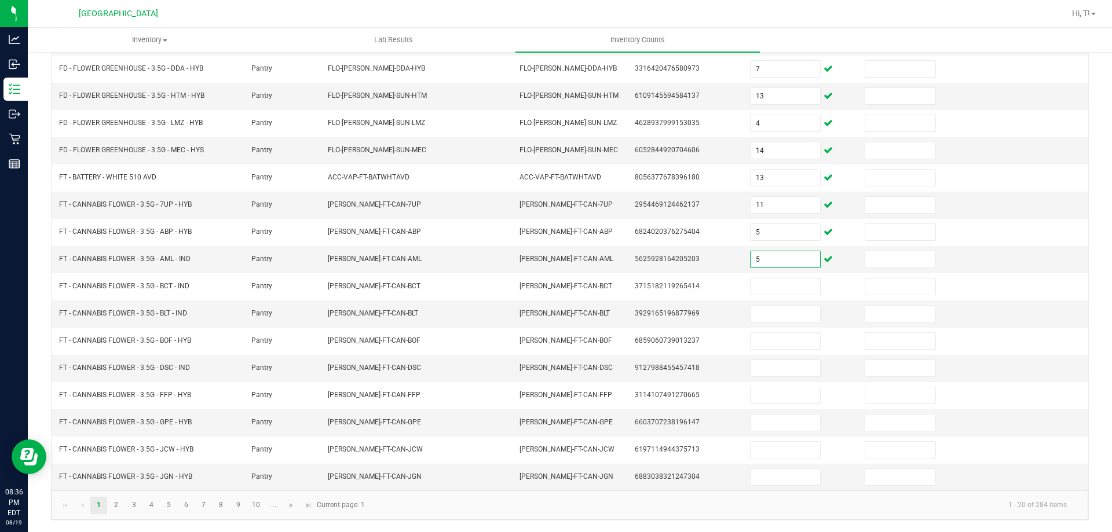  I want to click on span: FD - FLOWER GREENHOUSE - 3.5G - HTM - HYB, so click(131, 96).